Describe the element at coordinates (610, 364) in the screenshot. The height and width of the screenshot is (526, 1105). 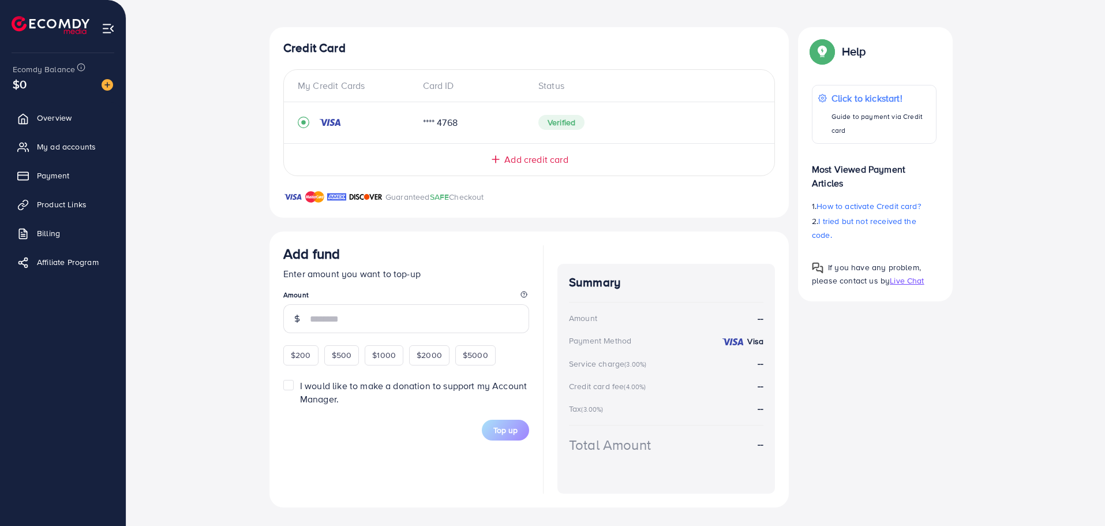
I see `div: Service charge` at that location.